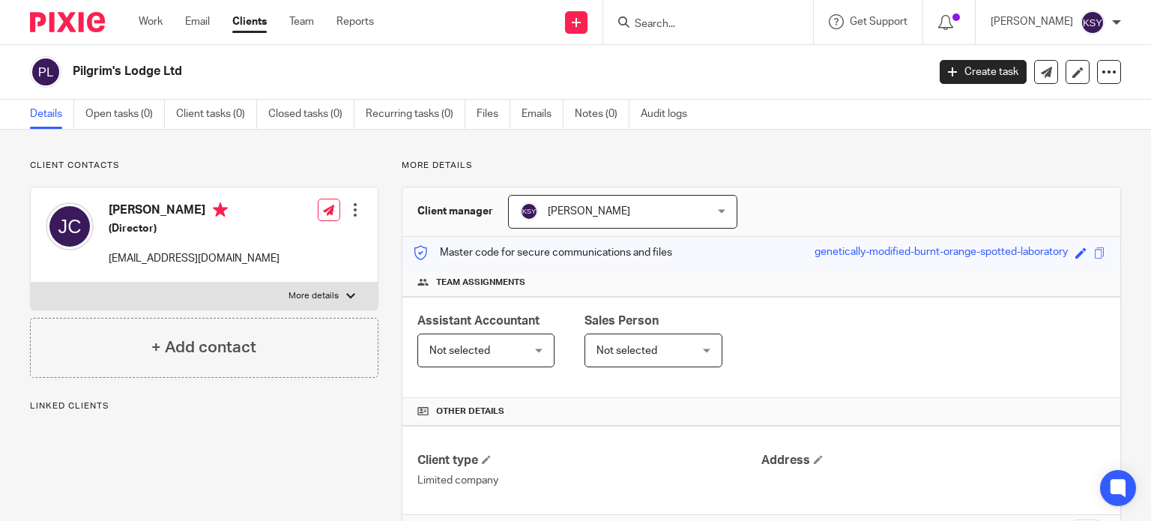 Image resolution: width=1151 pixels, height=521 pixels. I want to click on h3: Client manager, so click(455, 211).